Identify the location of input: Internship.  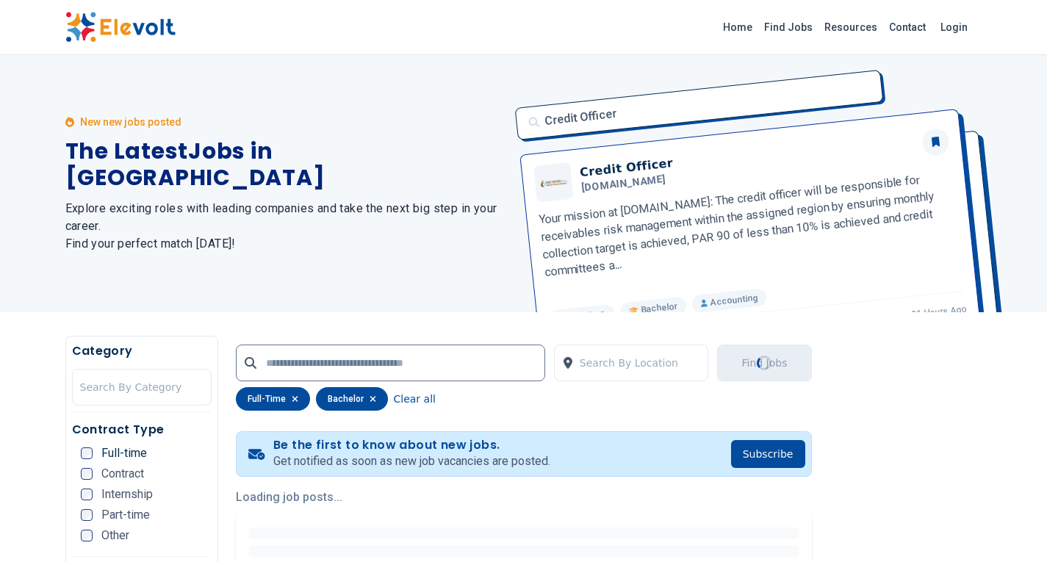
(87, 495).